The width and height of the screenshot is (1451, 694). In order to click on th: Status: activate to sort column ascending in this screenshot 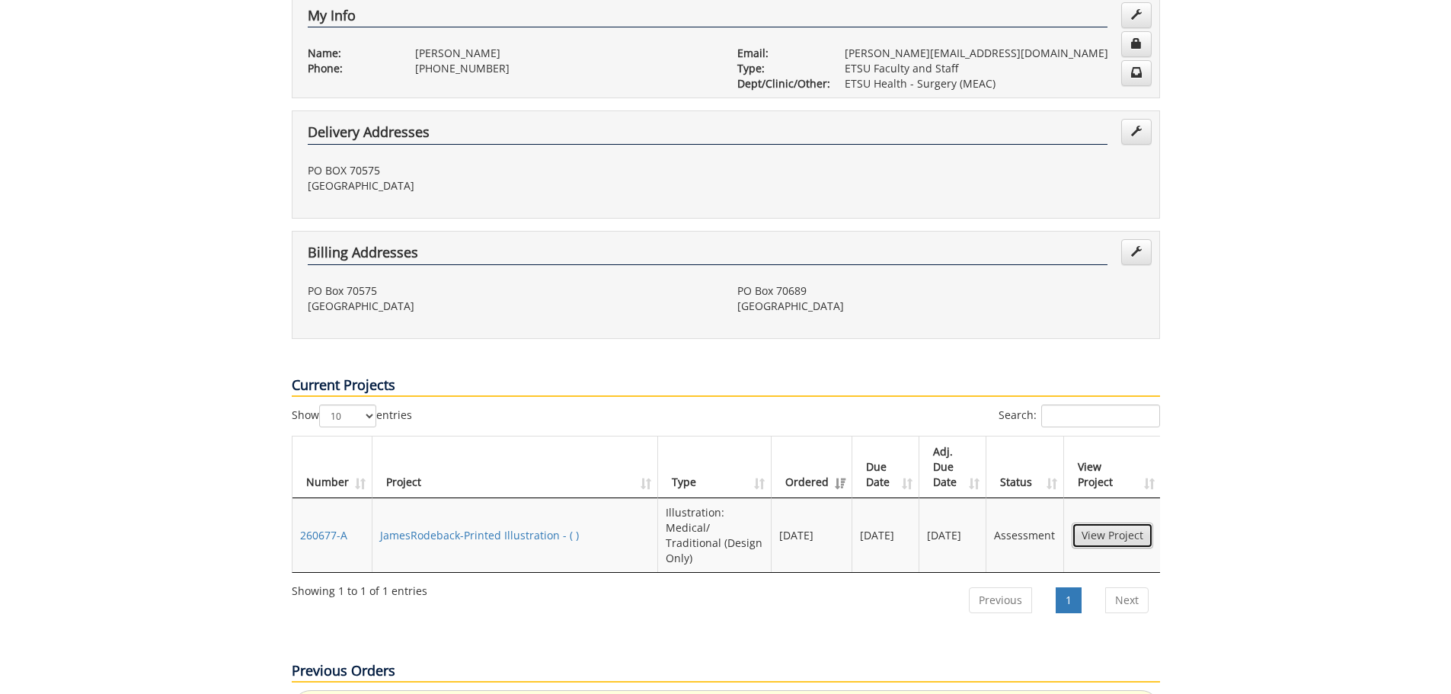, I will do `click(1024, 467)`.